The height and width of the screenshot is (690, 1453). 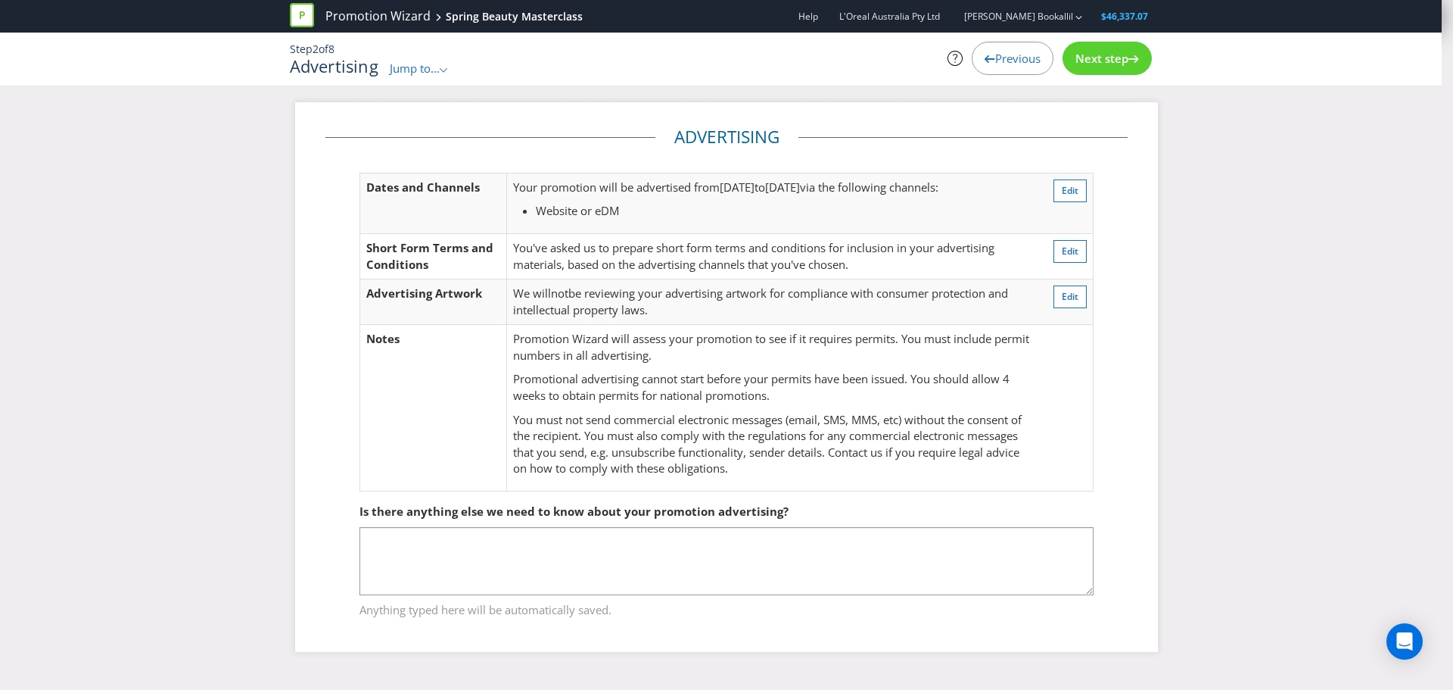 I want to click on span: Website or eDM, so click(x=578, y=210).